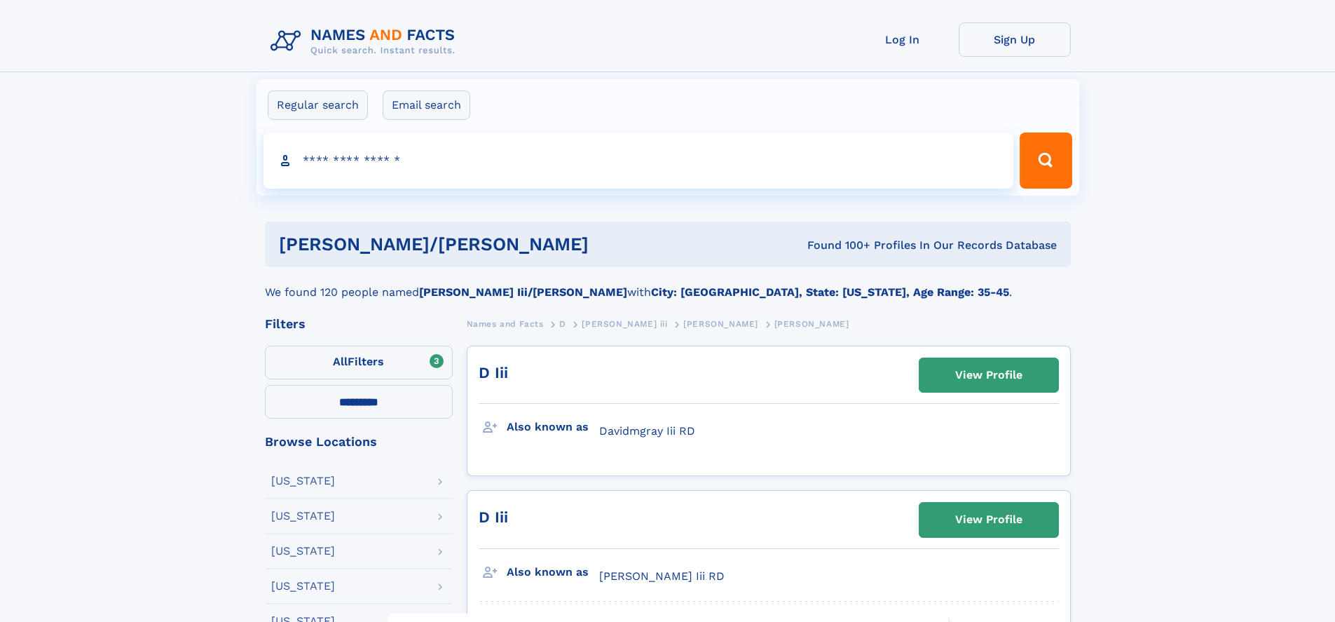  I want to click on span: All, so click(340, 361).